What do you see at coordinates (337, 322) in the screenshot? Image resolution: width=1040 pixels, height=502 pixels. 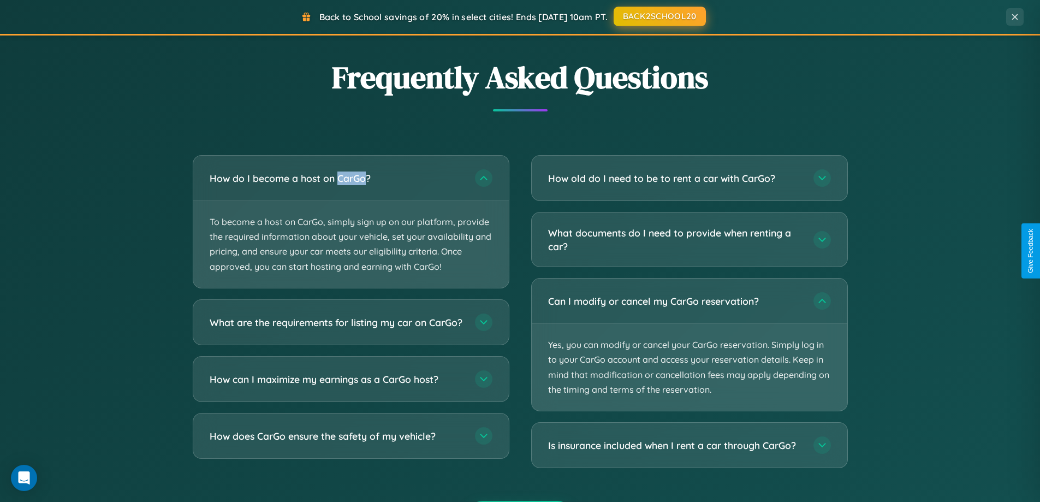 I see `h3: What are the requirements for listing my car on CarGo?` at bounding box center [337, 322].